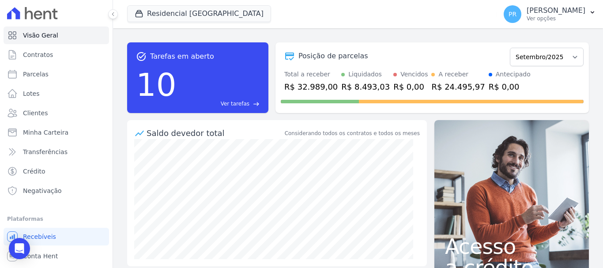  Describe the element at coordinates (56, 256) in the screenshot. I see `a: Conta Hent` at that location.